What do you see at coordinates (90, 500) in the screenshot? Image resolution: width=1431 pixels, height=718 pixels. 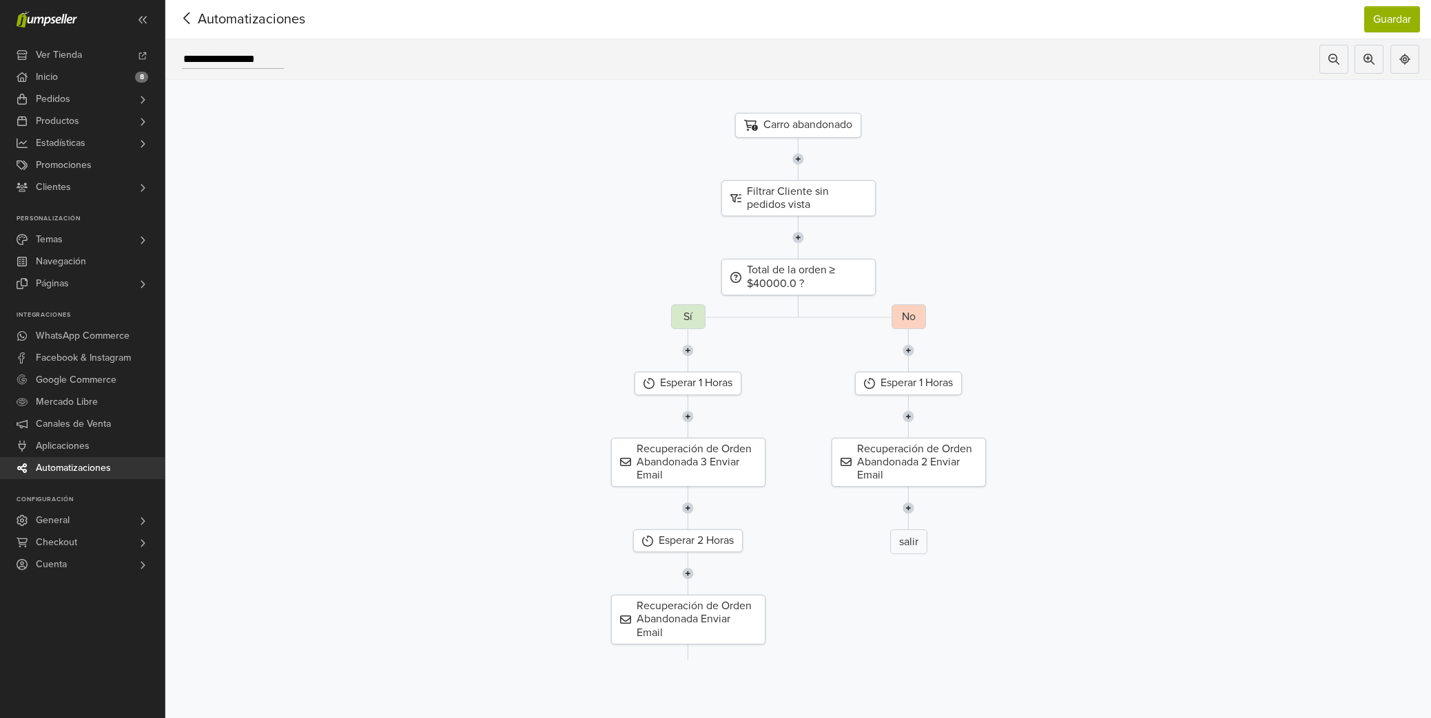 I see `p: Configuración` at bounding box center [90, 500].